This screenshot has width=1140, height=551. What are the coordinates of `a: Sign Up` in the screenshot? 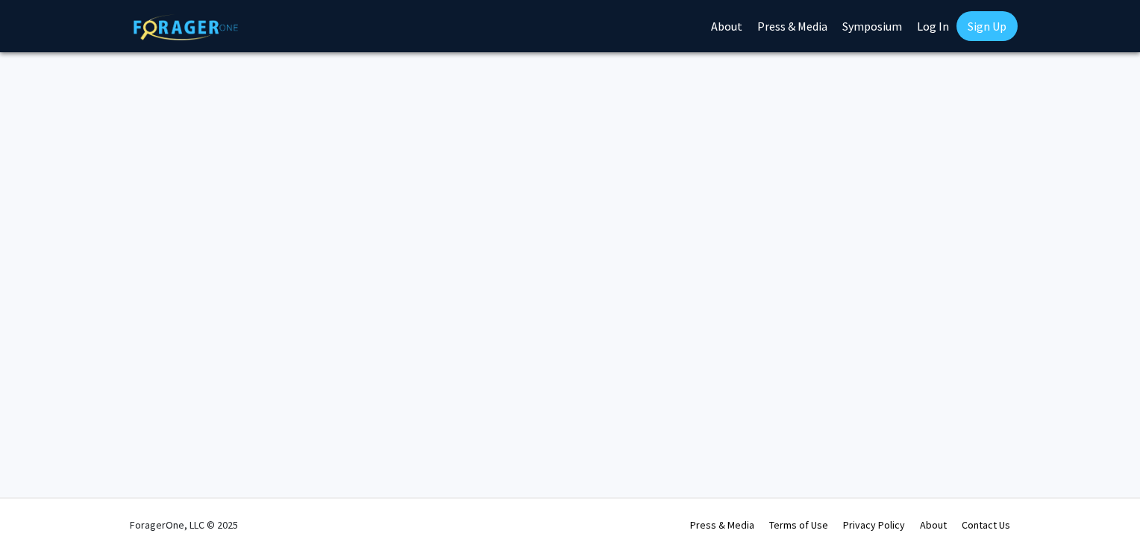 It's located at (987, 26).